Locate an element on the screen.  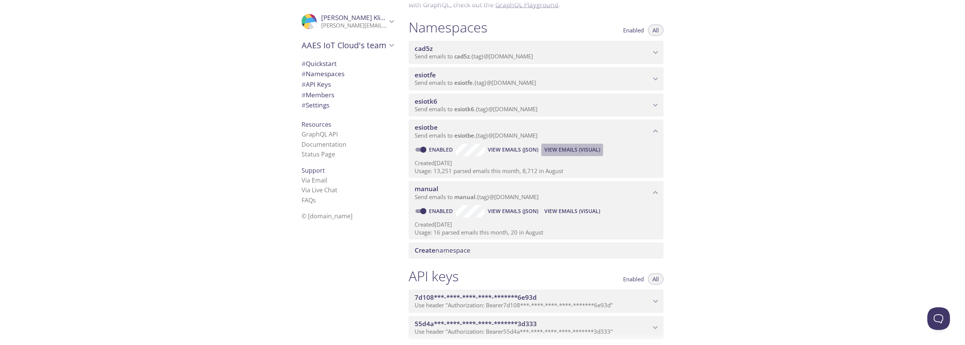
span: s is located at coordinates (314, 200).